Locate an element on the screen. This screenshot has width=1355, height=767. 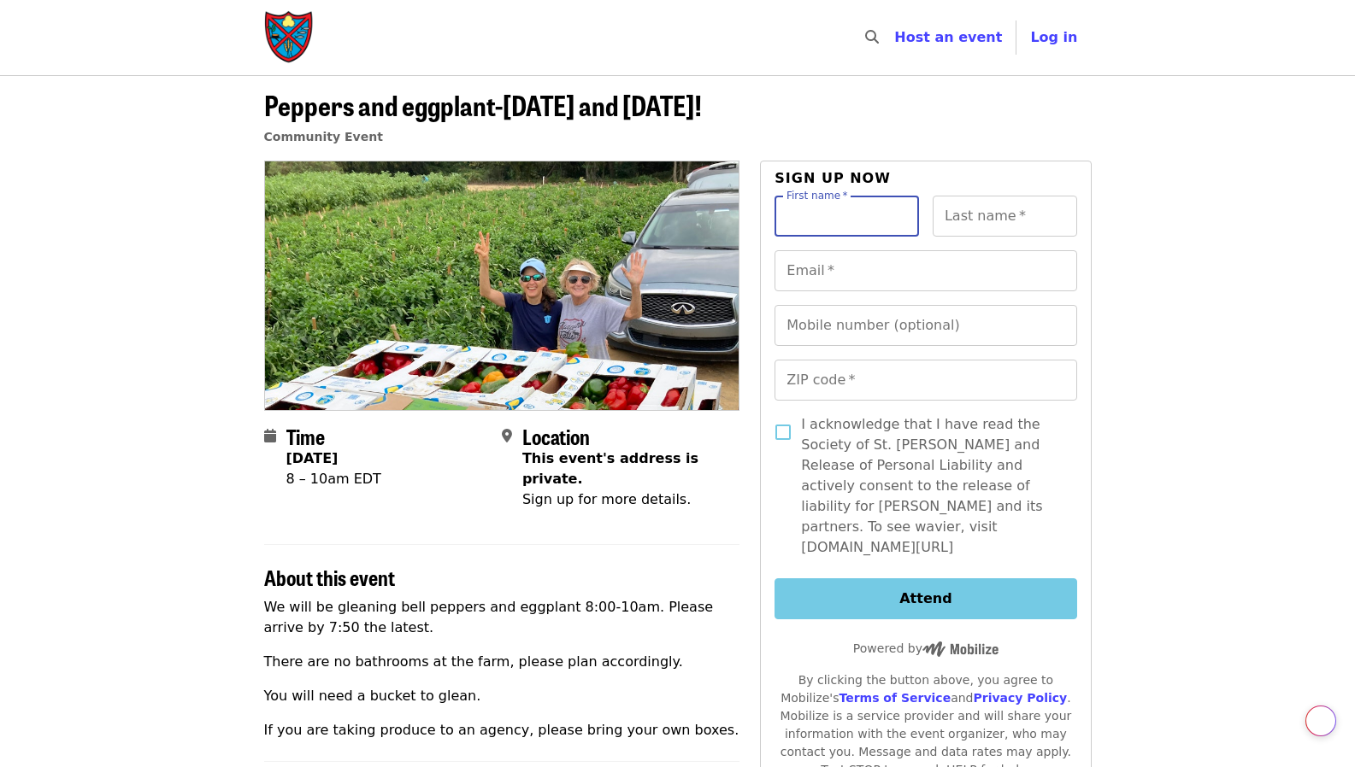
span: Time is located at coordinates (305, 436).